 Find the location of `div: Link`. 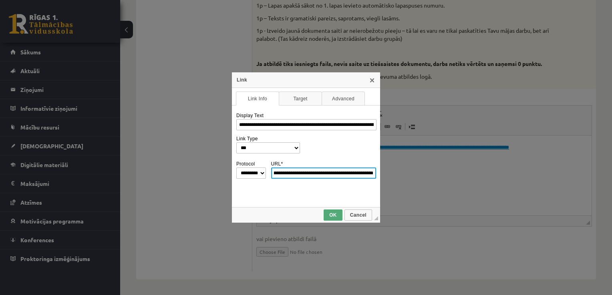

div: Link is located at coordinates (306, 80).